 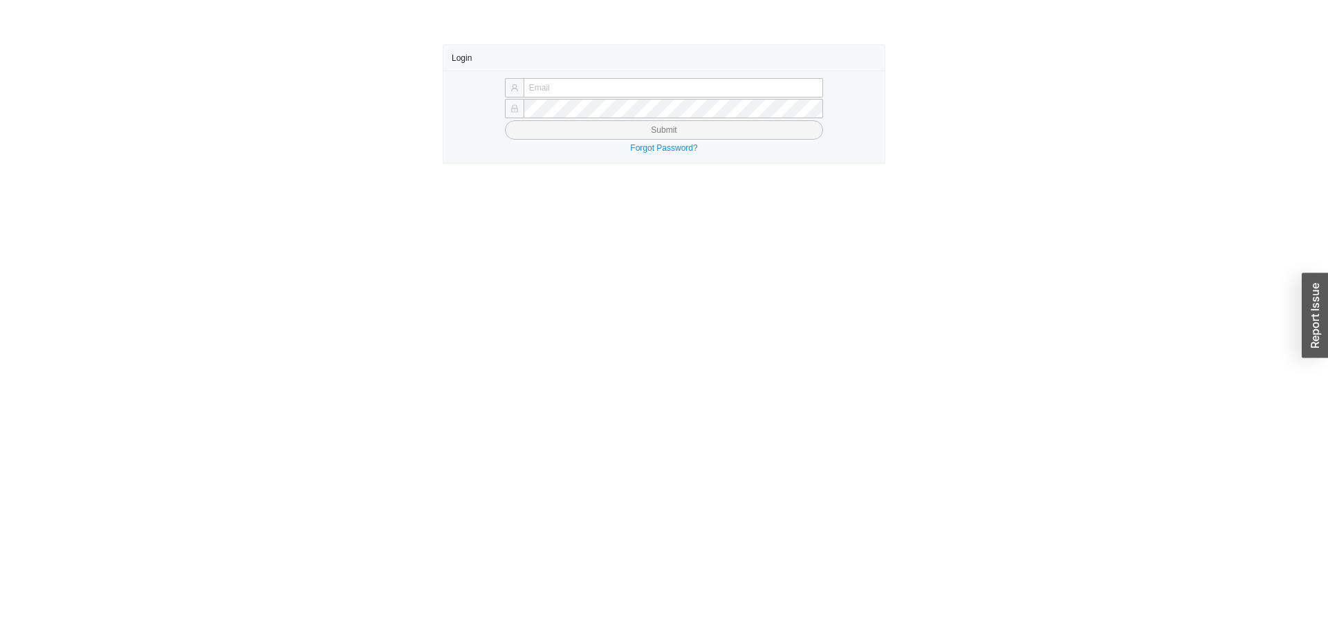 What do you see at coordinates (663, 148) in the screenshot?
I see `a: Forgot Password?` at bounding box center [663, 148].